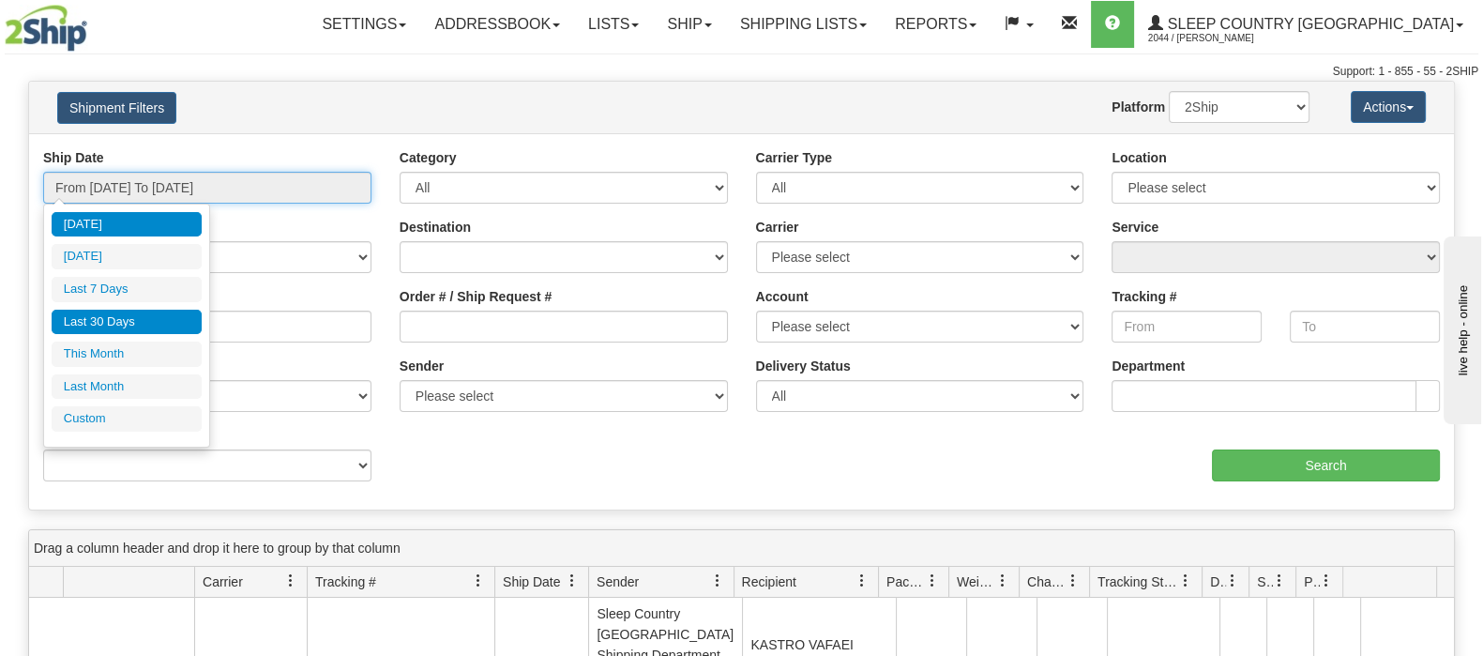 The height and width of the screenshot is (656, 1483). Describe the element at coordinates (127, 386) in the screenshot. I see `li: Last Month` at that location.